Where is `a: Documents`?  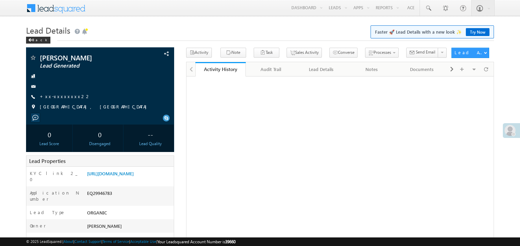 a: Documents is located at coordinates (422, 69).